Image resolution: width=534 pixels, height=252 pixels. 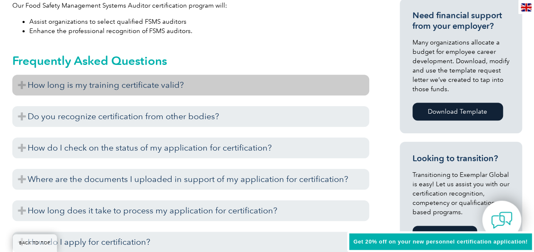 I want to click on li: Enhance the professional recognition of FSMS auditors., so click(x=199, y=31).